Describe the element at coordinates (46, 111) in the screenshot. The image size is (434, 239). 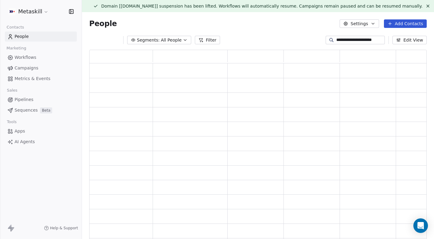
I see `span: Beta` at that location.